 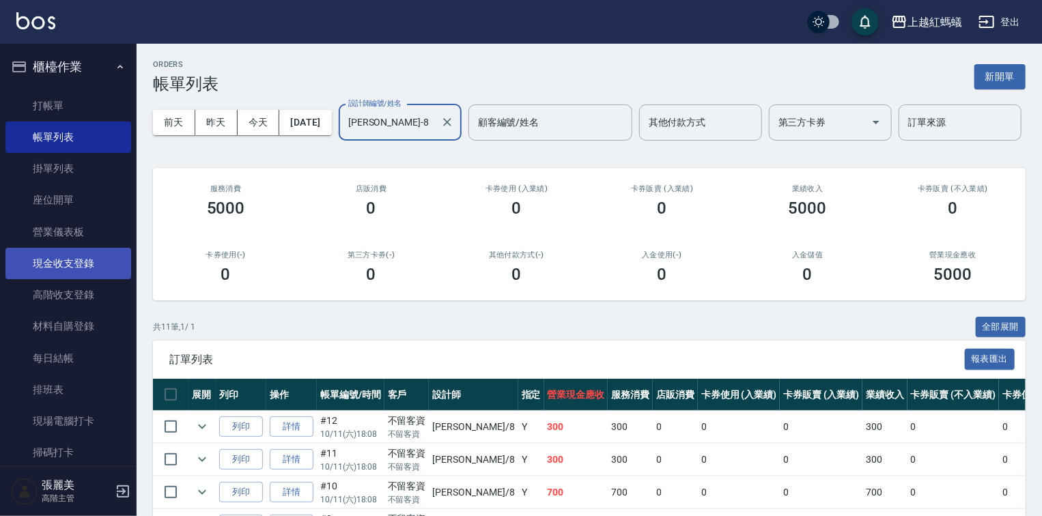 I want to click on button: 櫃檯作業, so click(x=68, y=67).